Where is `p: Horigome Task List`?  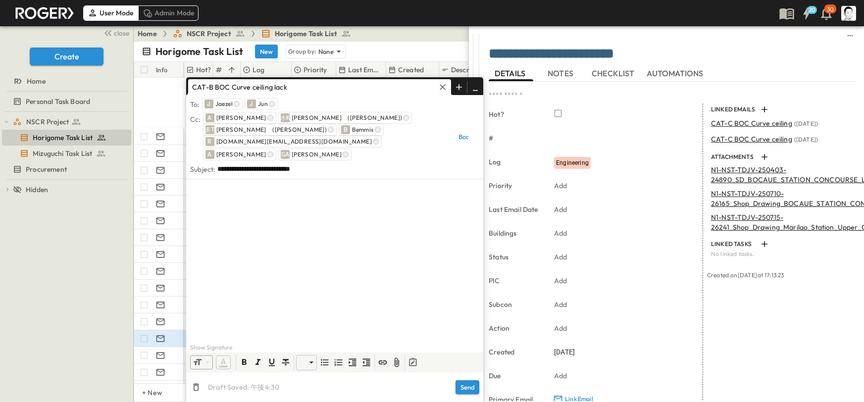
p: Horigome Task List is located at coordinates (199, 51).